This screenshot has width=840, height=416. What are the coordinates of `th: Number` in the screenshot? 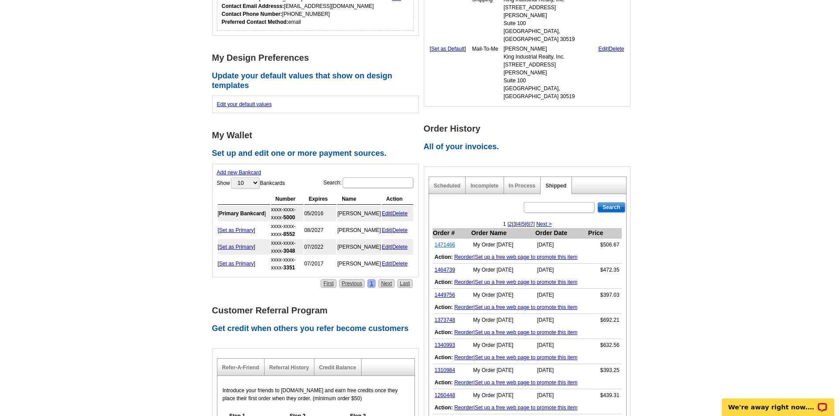 It's located at (287, 199).